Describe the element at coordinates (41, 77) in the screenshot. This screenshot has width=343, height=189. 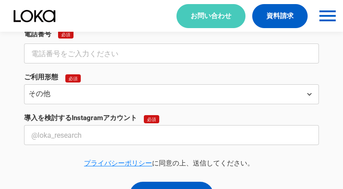
I see `p: ご利用形態` at that location.